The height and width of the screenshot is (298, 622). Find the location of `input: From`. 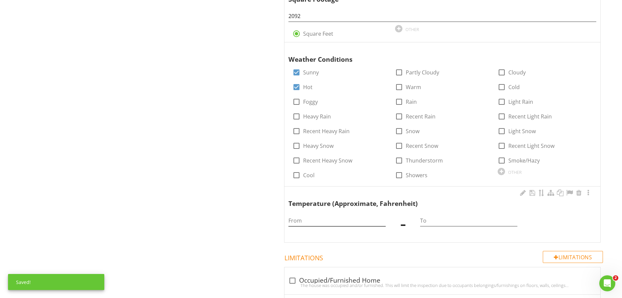

input: From is located at coordinates (337, 221).